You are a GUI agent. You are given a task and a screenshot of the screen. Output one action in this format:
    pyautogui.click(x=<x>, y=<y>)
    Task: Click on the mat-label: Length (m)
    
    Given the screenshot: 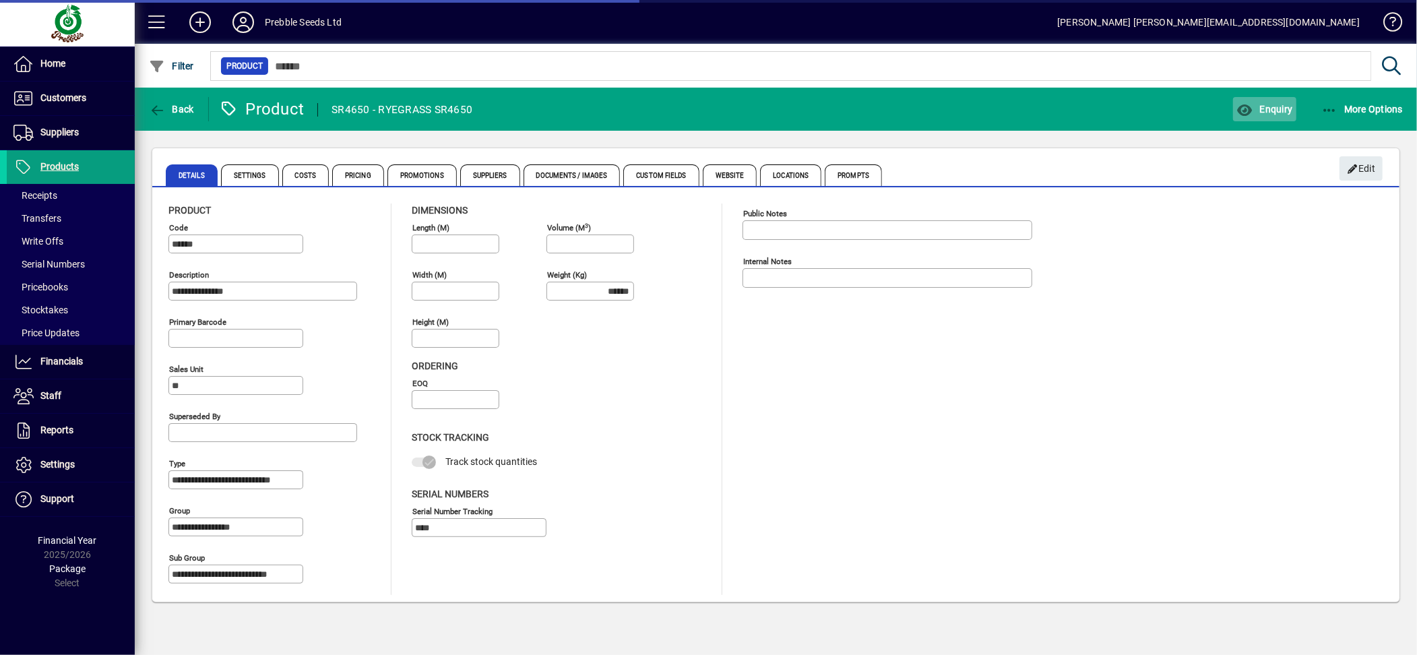 What is the action you would take?
    pyautogui.click(x=431, y=228)
    